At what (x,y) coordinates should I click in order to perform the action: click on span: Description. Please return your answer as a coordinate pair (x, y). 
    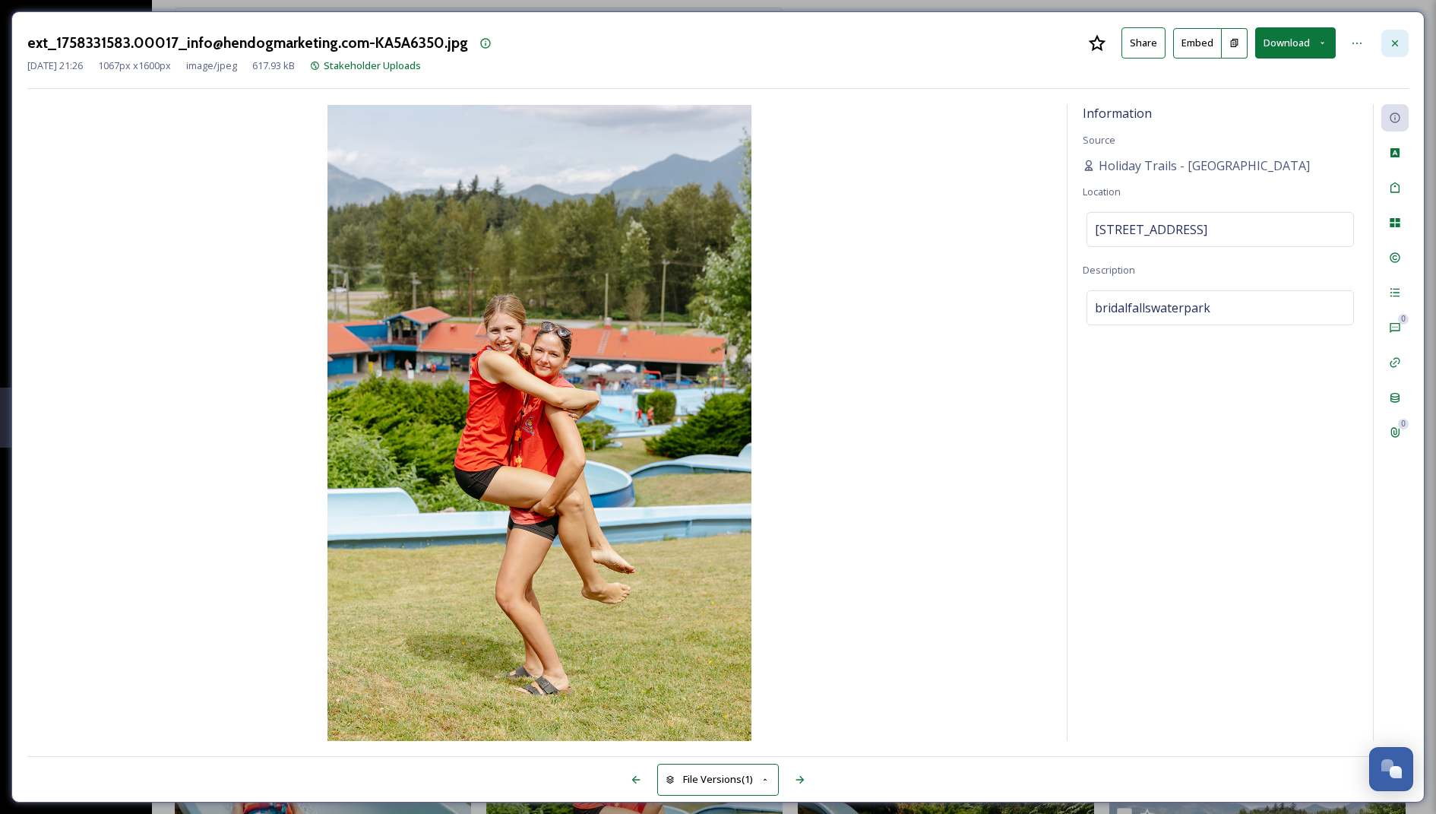
    Looking at the image, I should click on (1109, 270).